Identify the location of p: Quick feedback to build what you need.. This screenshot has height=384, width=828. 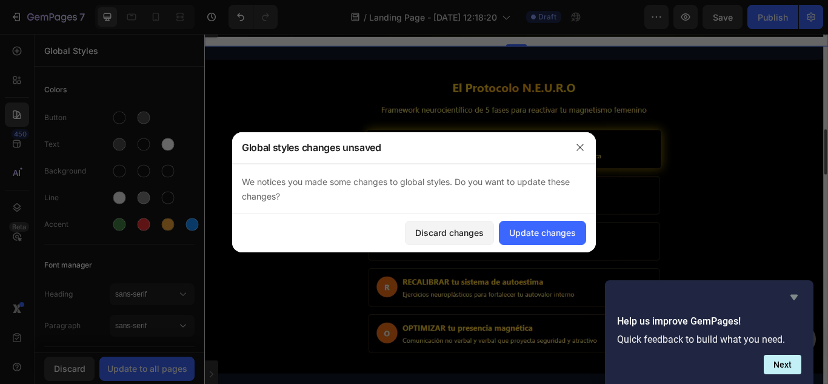
(709, 339).